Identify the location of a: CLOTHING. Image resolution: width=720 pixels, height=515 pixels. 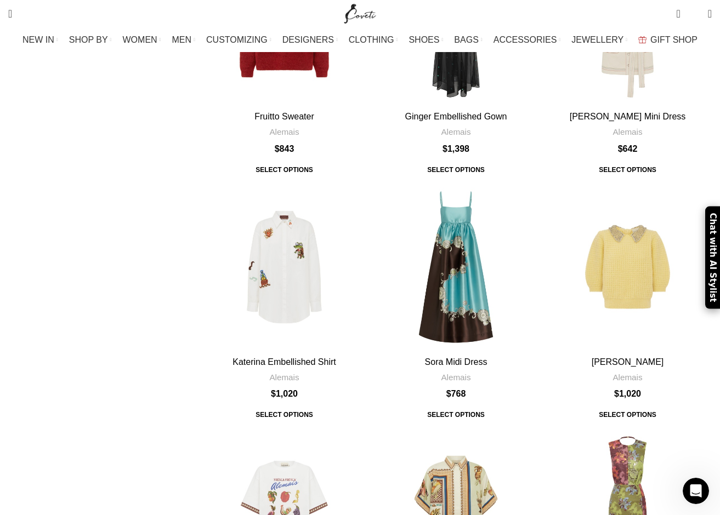
(373, 40).